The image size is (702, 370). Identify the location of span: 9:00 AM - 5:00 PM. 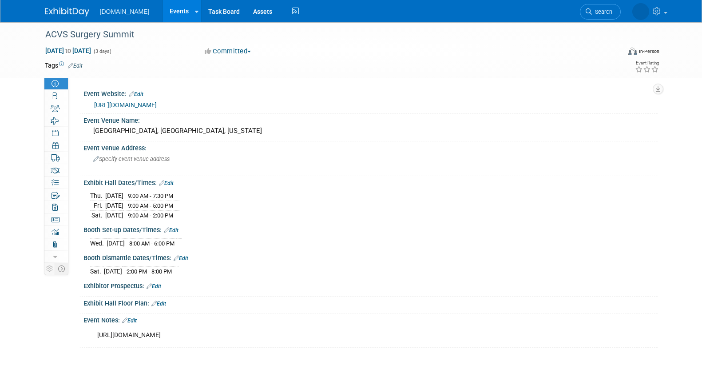
(151, 205).